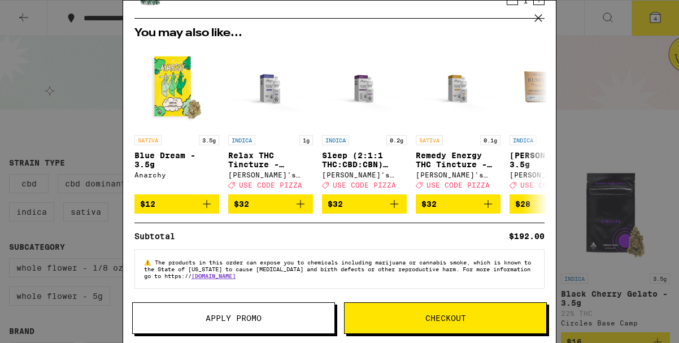 The height and width of the screenshot is (343, 679). I want to click on span: Apply Promo, so click(233, 318).